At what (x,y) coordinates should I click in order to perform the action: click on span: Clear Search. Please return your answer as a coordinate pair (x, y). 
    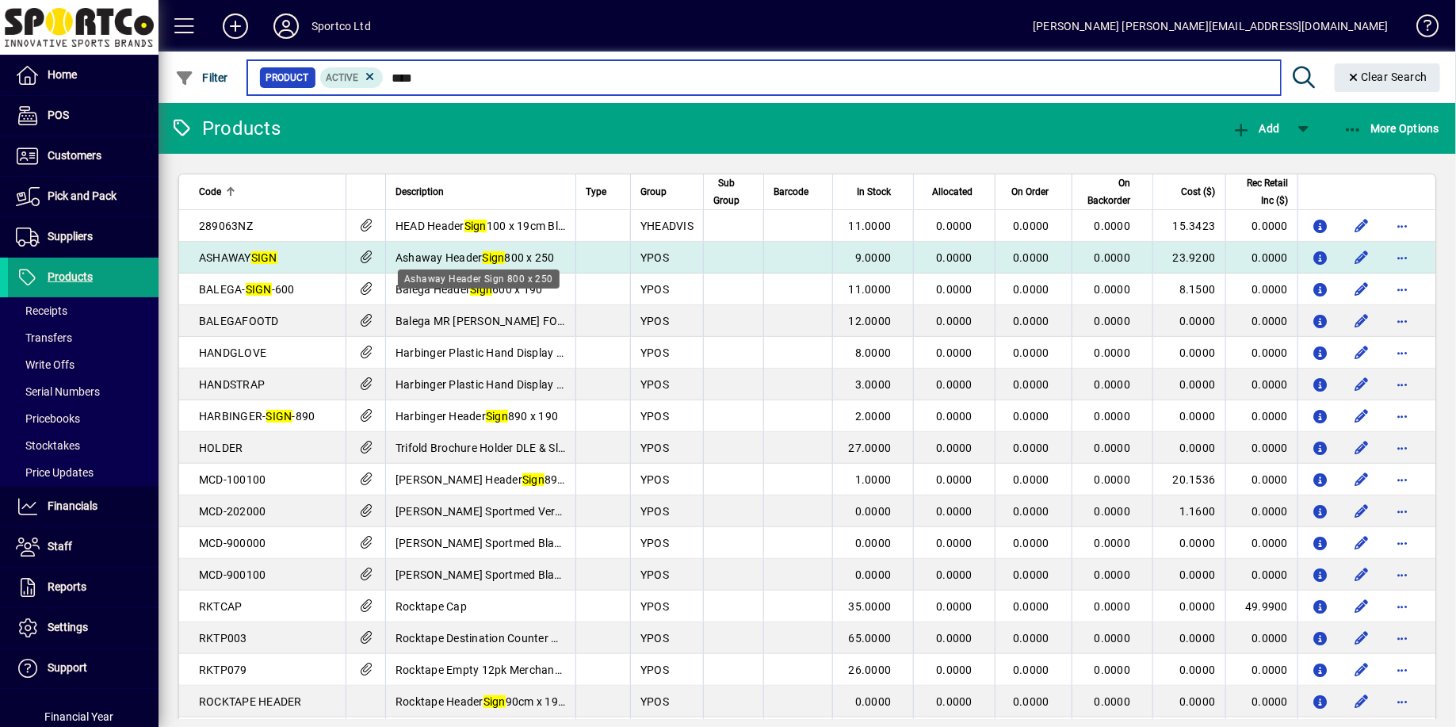
    Looking at the image, I should click on (1387, 77).